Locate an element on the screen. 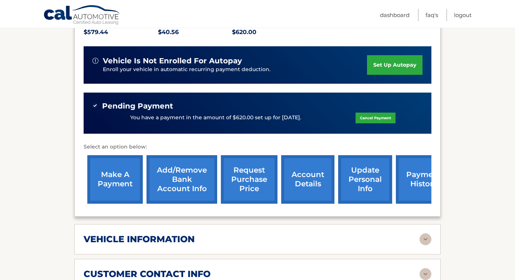  a: account details is located at coordinates (308, 179).